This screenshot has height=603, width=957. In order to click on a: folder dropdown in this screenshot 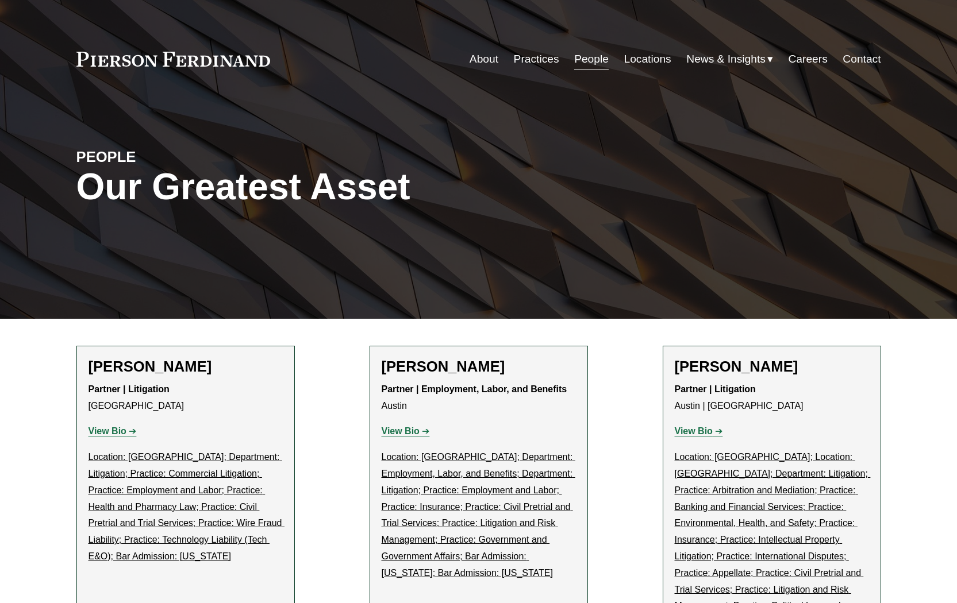, I will do `click(729, 59)`.